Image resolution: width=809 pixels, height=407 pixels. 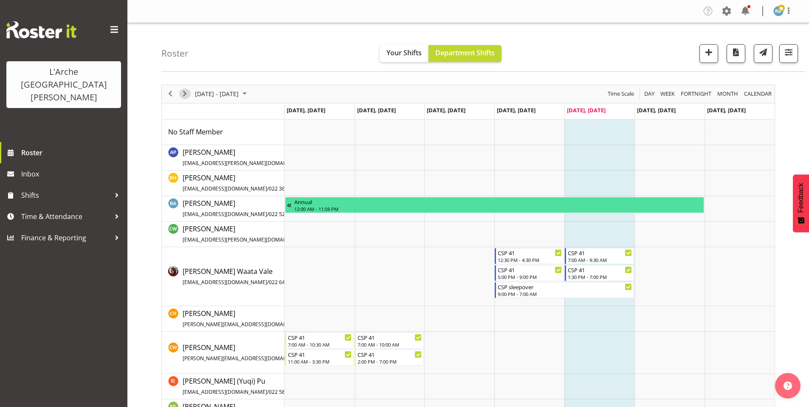 I want to click on div: Cherri Waata Vale"s event - CSP sleepover Begin From Thursday, October 2, 2025 at 9:00:00 PM GMT+..., so click(x=565, y=290).